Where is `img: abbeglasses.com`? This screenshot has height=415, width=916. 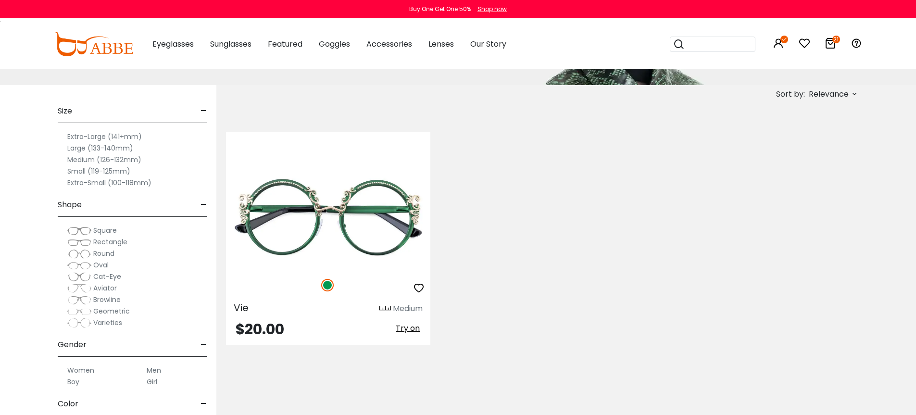
img: abbeglasses.com is located at coordinates (94, 44).